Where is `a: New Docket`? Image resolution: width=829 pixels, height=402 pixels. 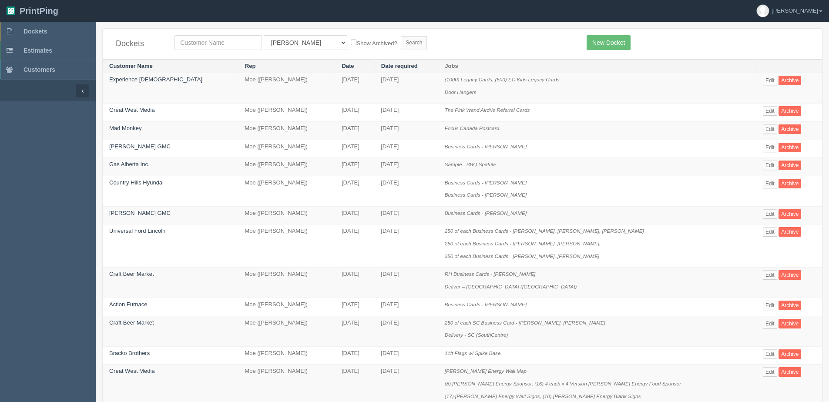
a: New Docket is located at coordinates (608, 43).